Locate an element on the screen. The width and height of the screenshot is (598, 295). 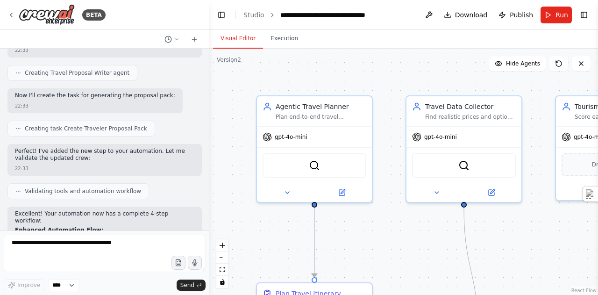
button: Click to speak your automation idea is located at coordinates (195, 262).